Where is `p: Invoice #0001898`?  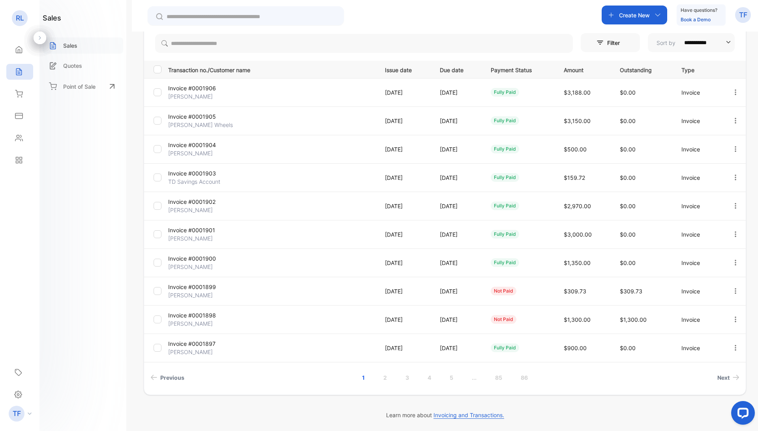
p: Invoice #0001898 is located at coordinates (203, 315).